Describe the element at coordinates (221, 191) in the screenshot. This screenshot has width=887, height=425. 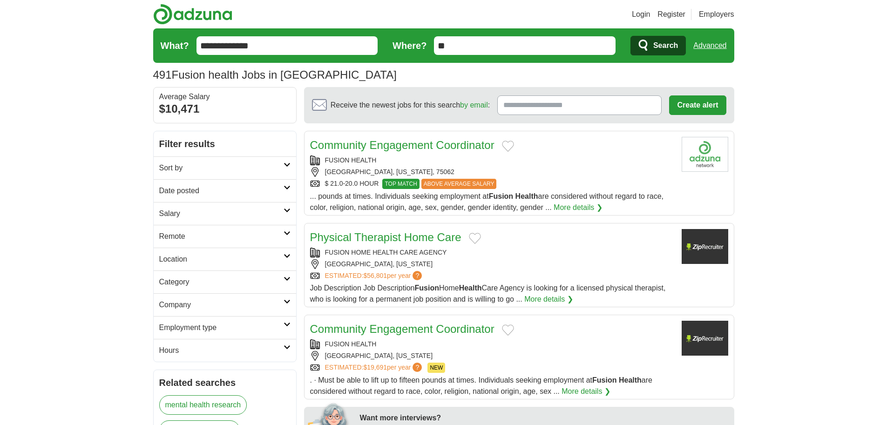
I see `h2: Date posted` at that location.